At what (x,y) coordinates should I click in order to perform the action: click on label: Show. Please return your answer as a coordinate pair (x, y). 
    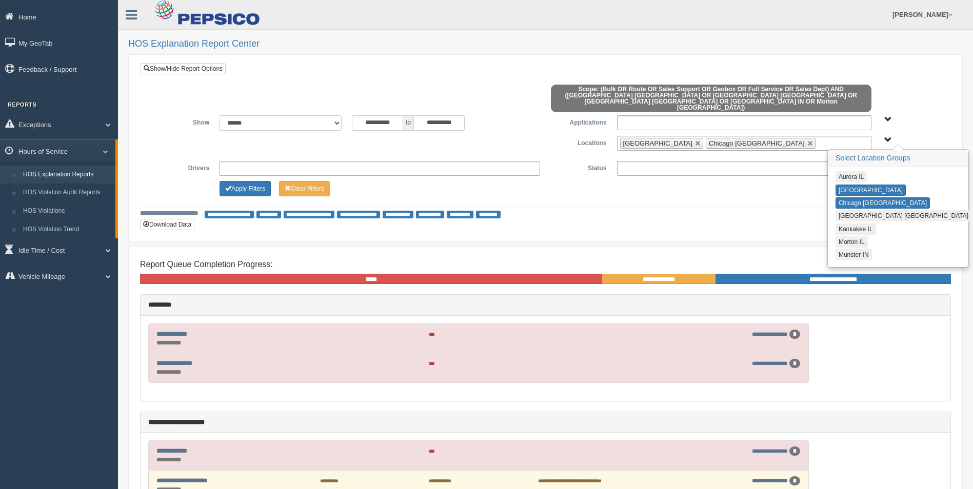
    Looking at the image, I should click on (181, 122).